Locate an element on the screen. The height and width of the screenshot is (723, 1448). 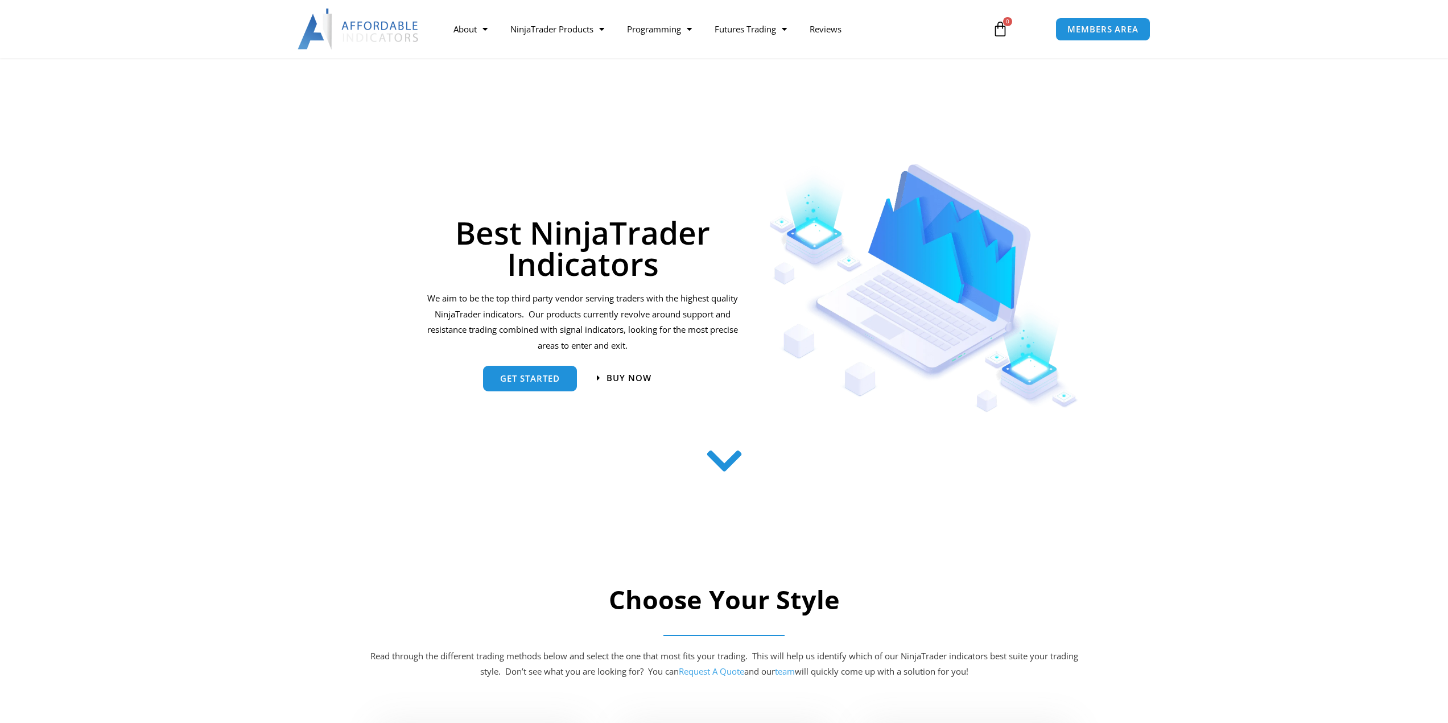
span: Buy now is located at coordinates (629, 378).